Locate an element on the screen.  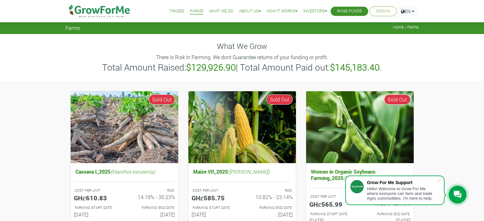
span: Home / Farms is located at coordinates (406, 27).